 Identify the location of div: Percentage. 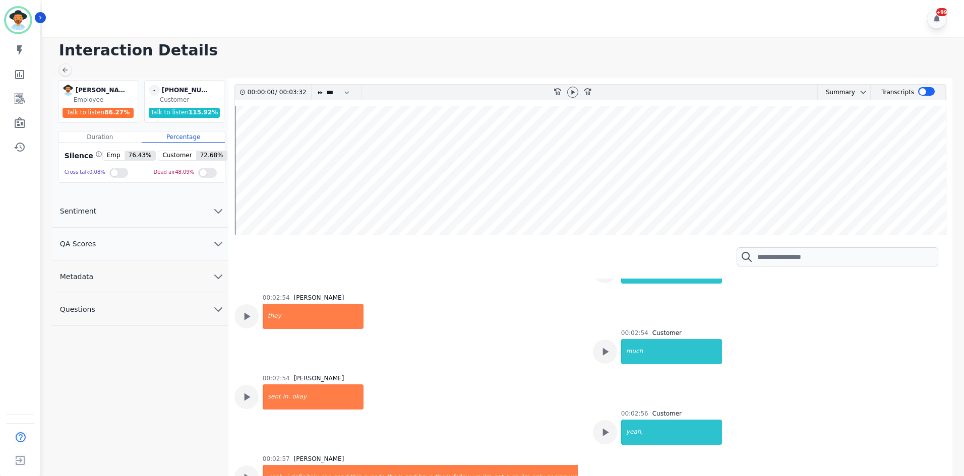
(183, 137).